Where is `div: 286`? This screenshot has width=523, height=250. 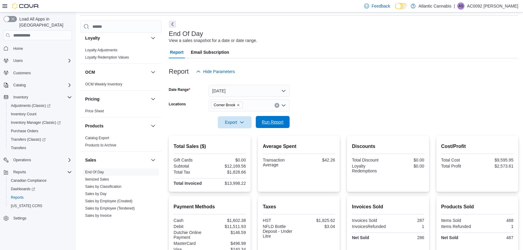 div: 286 is located at coordinates (407, 238).